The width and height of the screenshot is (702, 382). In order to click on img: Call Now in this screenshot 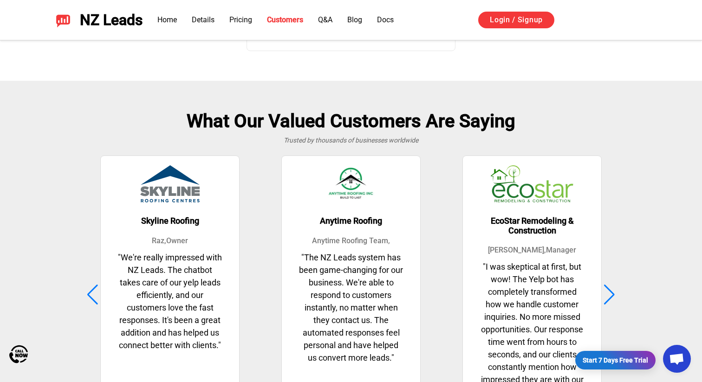, I will do `click(19, 354)`.